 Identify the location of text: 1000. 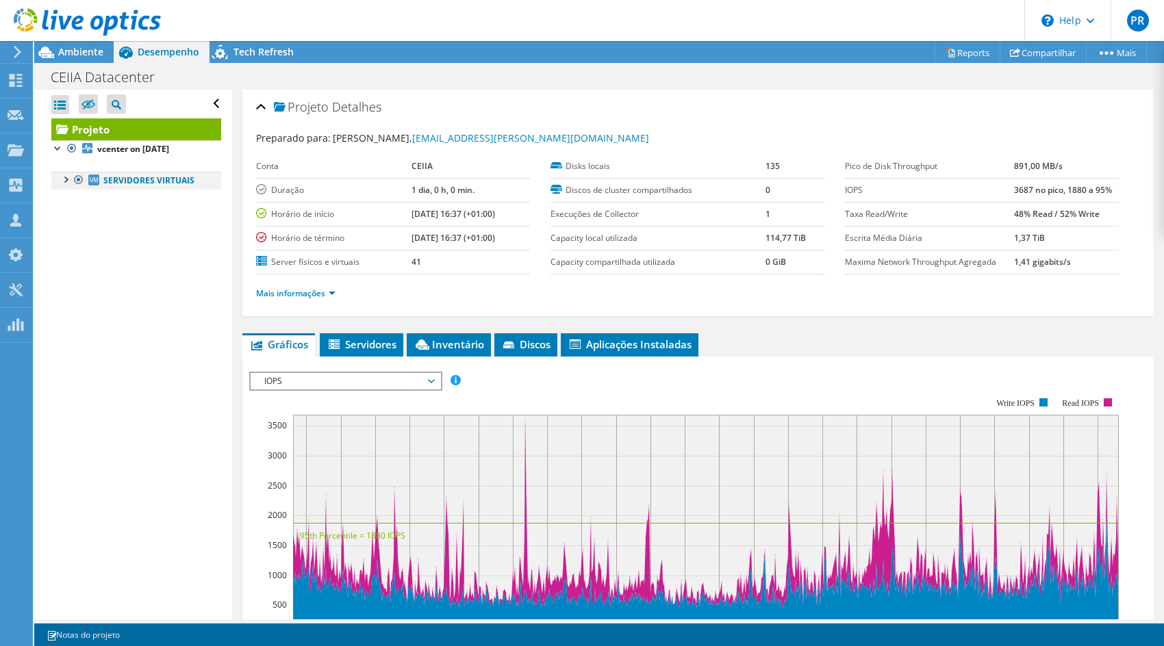
(277, 575).